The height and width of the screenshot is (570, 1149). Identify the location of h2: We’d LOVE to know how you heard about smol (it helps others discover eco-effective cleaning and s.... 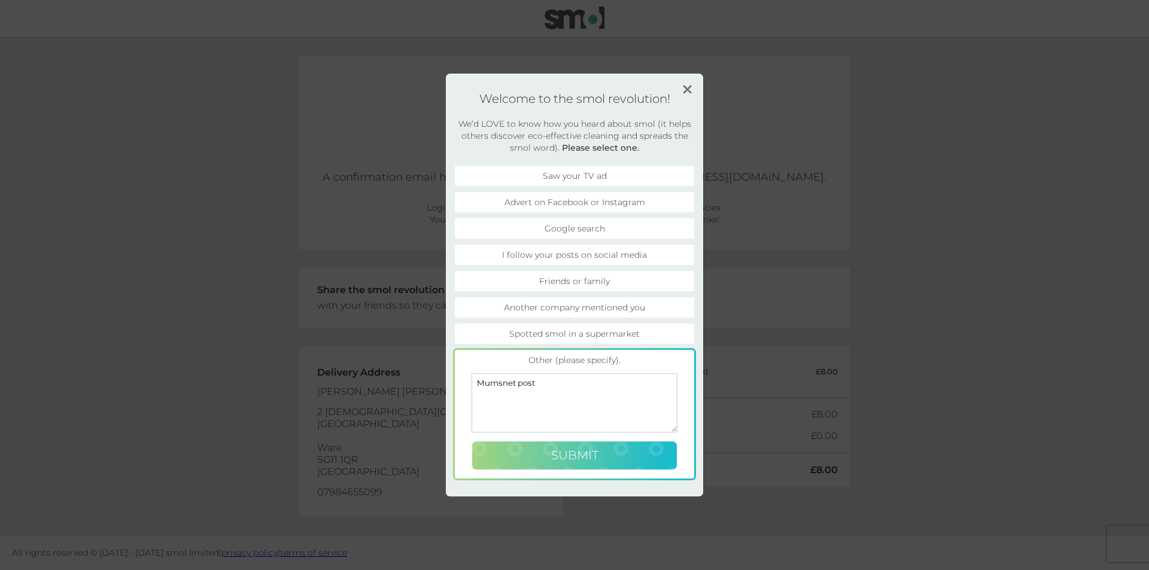
(575, 136).